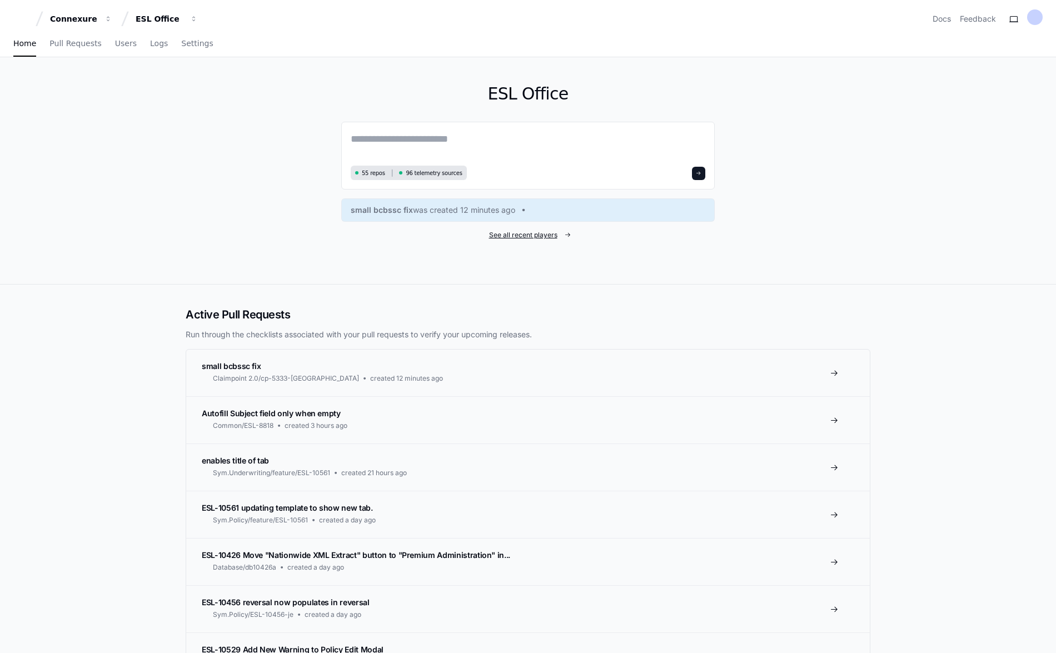 Image resolution: width=1056 pixels, height=653 pixels. I want to click on span: ESL-10426 Move "Nationwide XML Extract" button to "Premium Administration" in..., so click(356, 555).